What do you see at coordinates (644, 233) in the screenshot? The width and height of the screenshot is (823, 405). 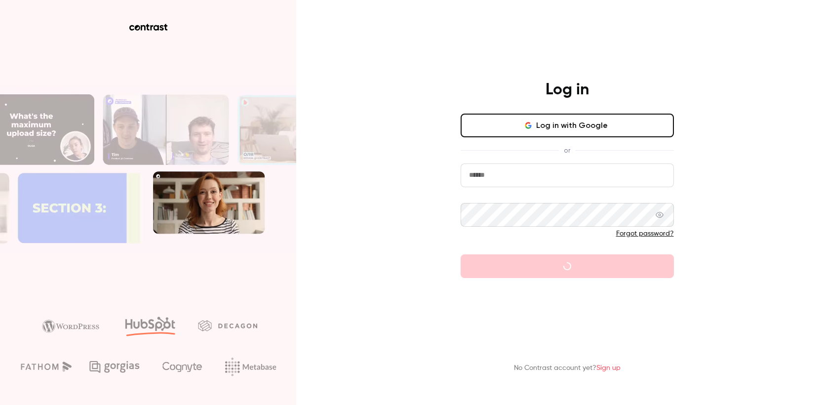 I see `a: Forgot password?` at bounding box center [644, 233].